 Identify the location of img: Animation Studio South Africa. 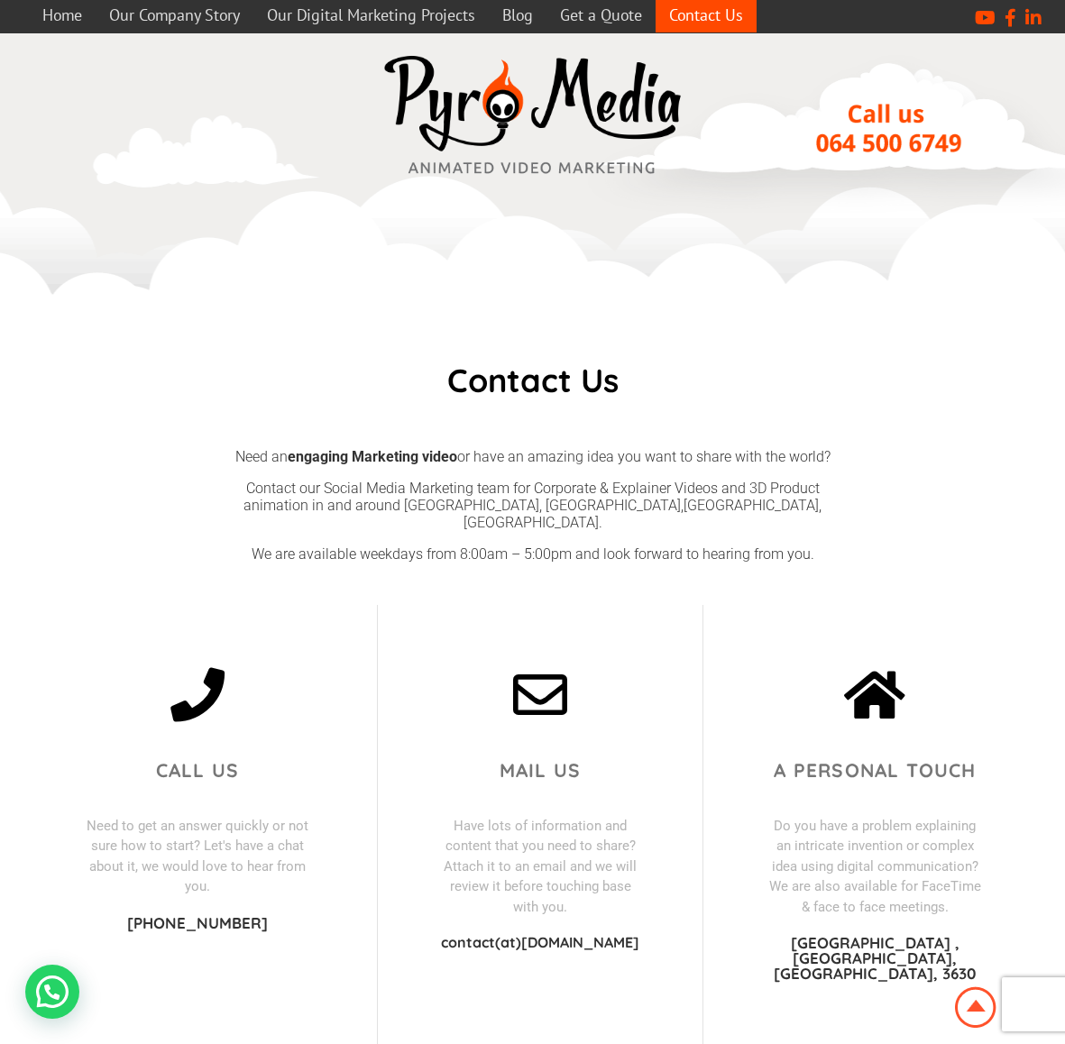
(975, 1007).